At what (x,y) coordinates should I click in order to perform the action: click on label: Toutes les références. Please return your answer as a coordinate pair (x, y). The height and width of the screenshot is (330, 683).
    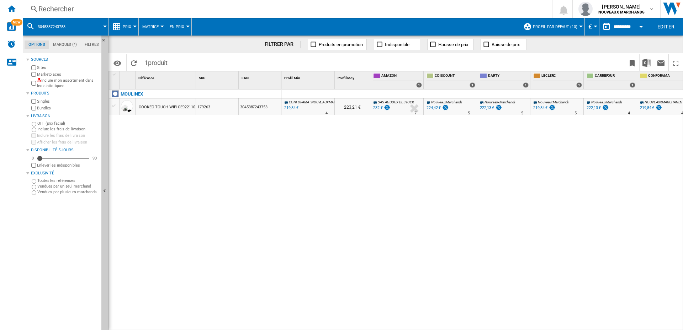
    Looking at the image, I should click on (68, 181).